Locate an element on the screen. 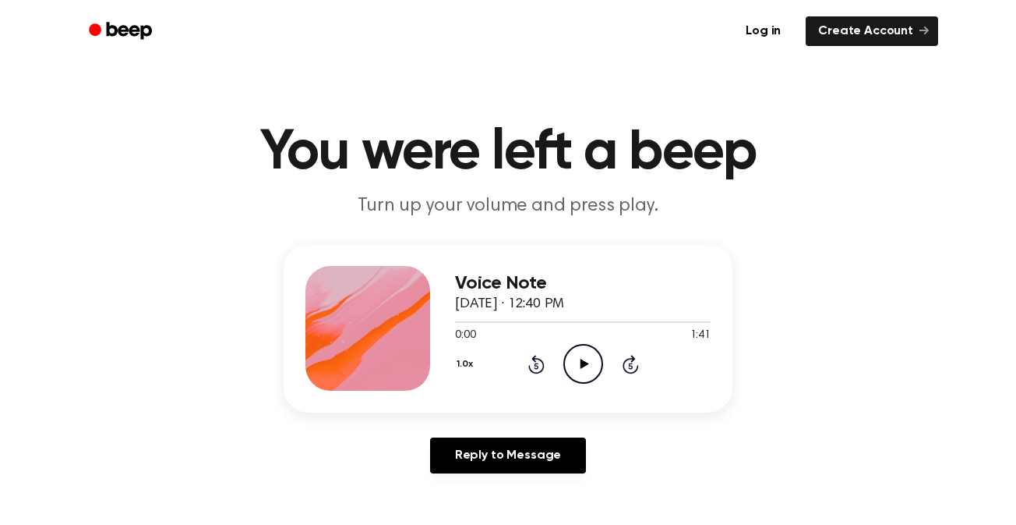  a: Create Account is located at coordinates (872, 31).